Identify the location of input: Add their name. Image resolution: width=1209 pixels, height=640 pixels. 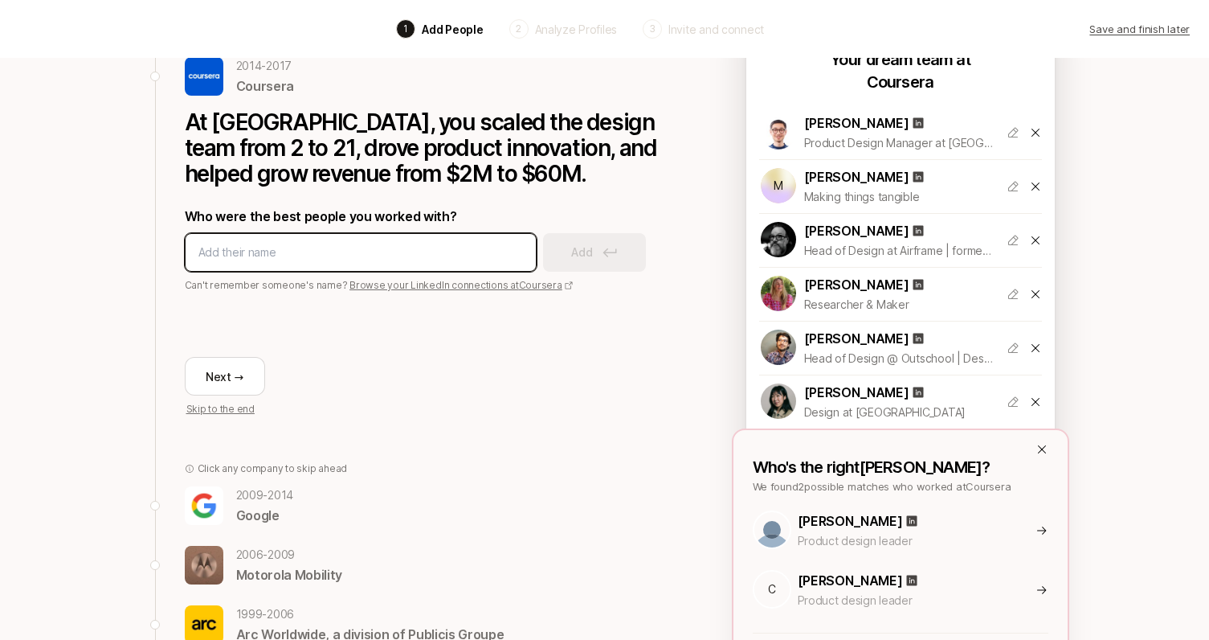
(361, 252).